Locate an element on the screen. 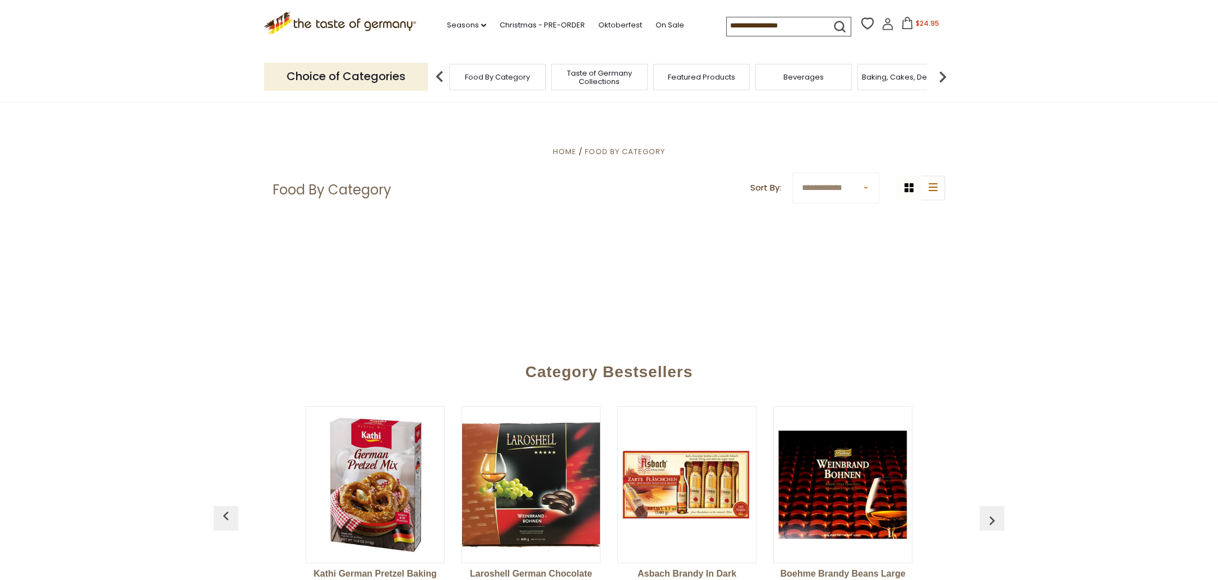 Image resolution: width=1218 pixels, height=580 pixels. span: Taste of Germany Collections is located at coordinates (599, 77).